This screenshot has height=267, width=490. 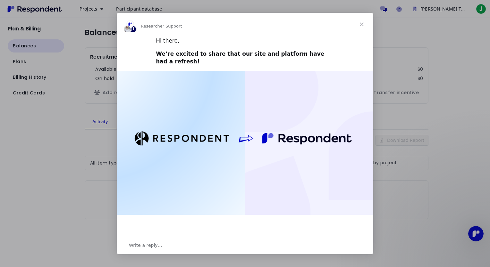 What do you see at coordinates (245, 241) in the screenshot?
I see `div: While the look is new, everything you love about Respondent remains the same. All our tools and f...` at bounding box center [245, 241].